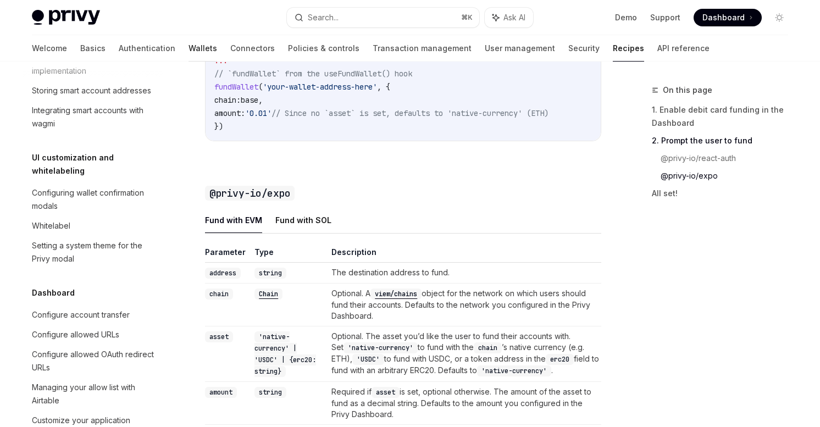  Describe the element at coordinates (252, 48) in the screenshot. I see `a: Connectors` at that location.